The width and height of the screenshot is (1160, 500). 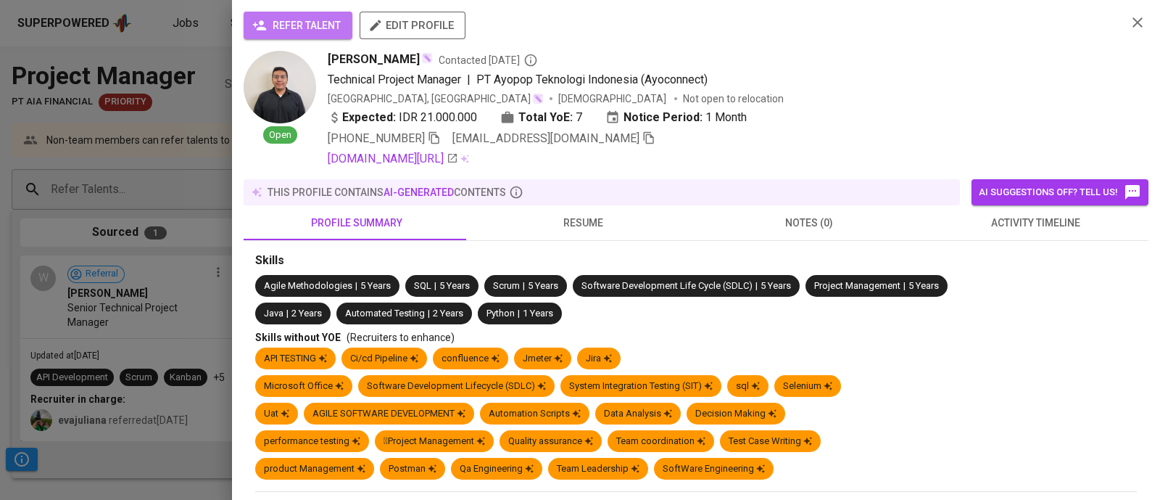 I want to click on span: resume, so click(x=583, y=223).